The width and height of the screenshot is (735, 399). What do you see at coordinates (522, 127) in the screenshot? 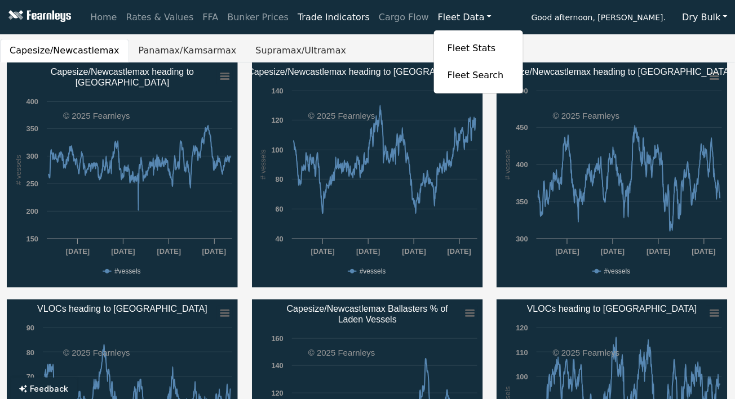
I see `text: 450` at bounding box center [522, 127].